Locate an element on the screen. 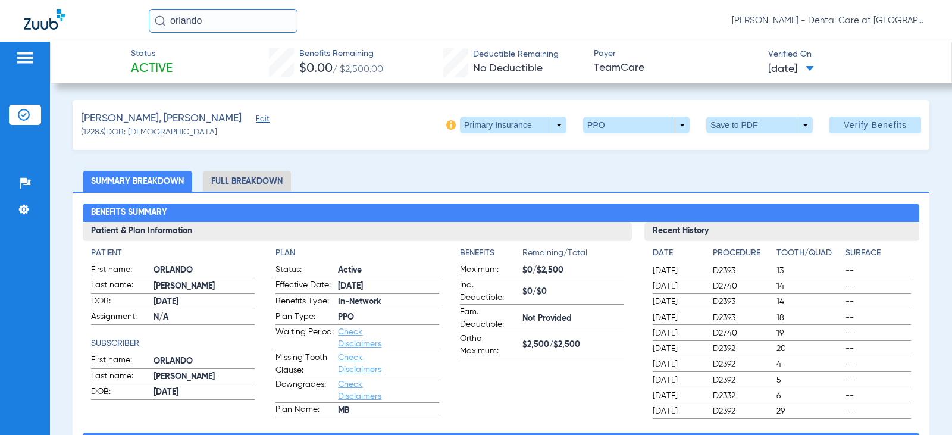 The width and height of the screenshot is (952, 435). span: Waiting Period: is located at coordinates (305, 338).